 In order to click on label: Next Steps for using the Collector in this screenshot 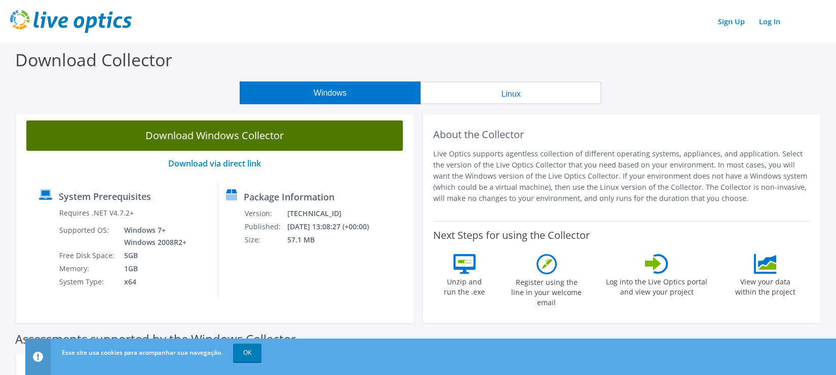, I will do `click(511, 236)`.